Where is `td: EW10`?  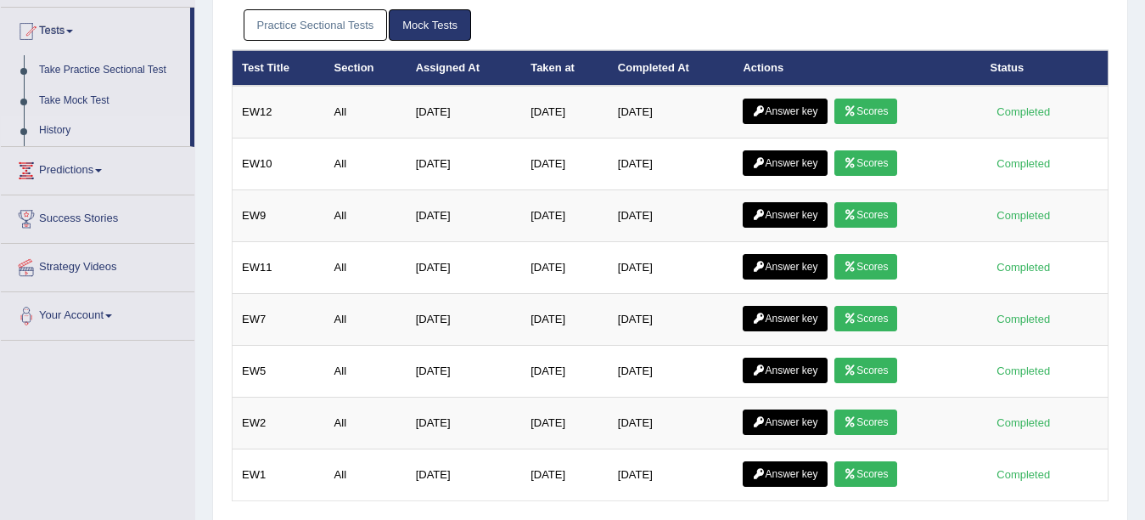 td: EW10 is located at coordinates (278, 164).